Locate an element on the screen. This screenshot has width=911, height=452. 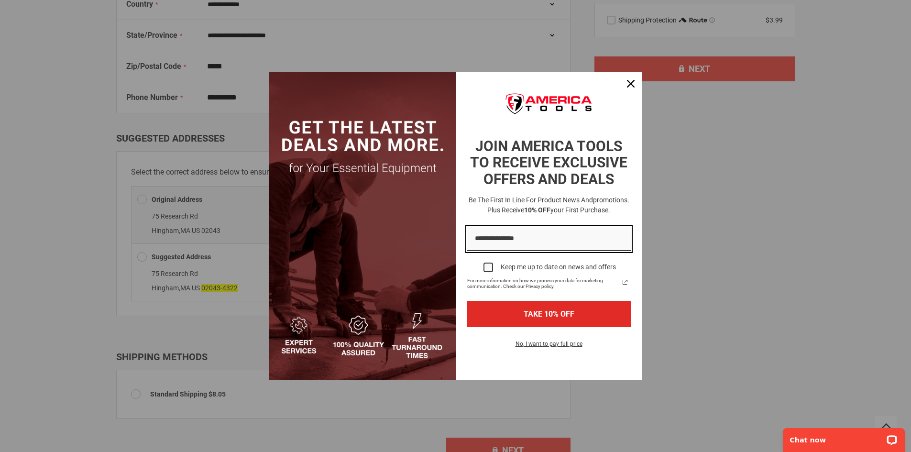
button: Close is located at coordinates (631, 84).